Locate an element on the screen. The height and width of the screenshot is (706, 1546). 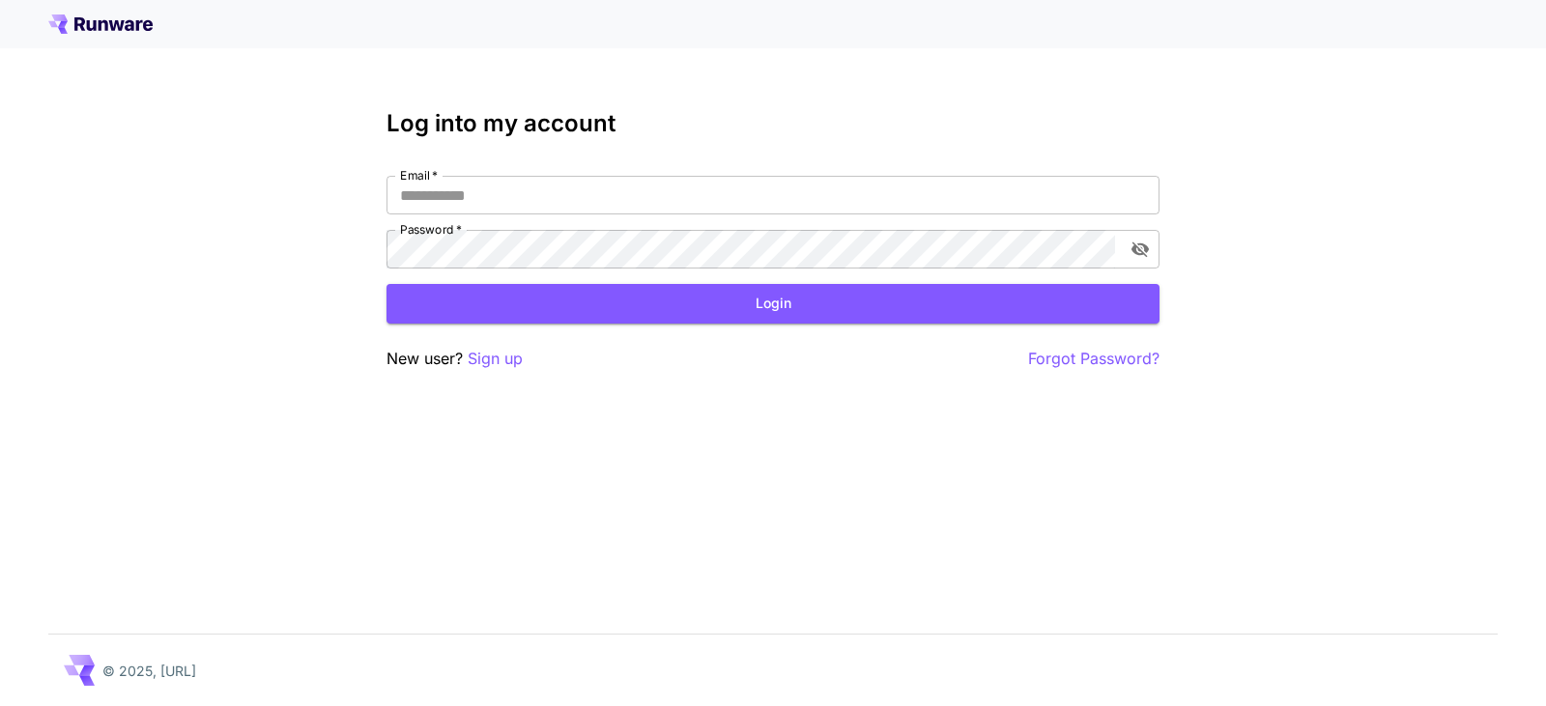
p: Forgot Password? is located at coordinates (1094, 358).